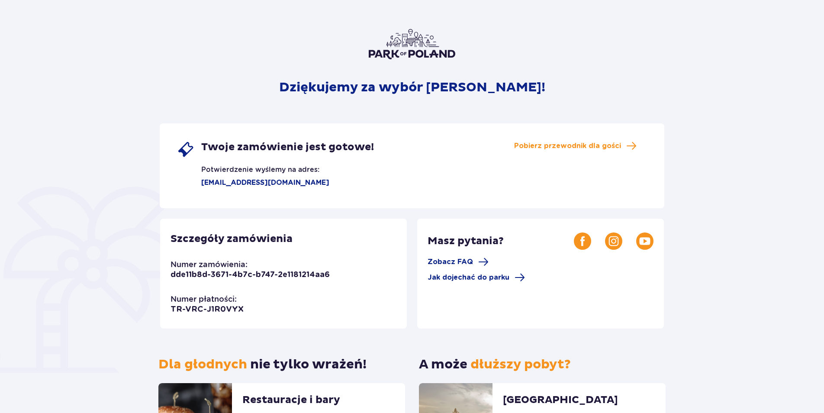 The height and width of the screenshot is (413, 824). I want to click on span: Zobacz FAQ, so click(450, 262).